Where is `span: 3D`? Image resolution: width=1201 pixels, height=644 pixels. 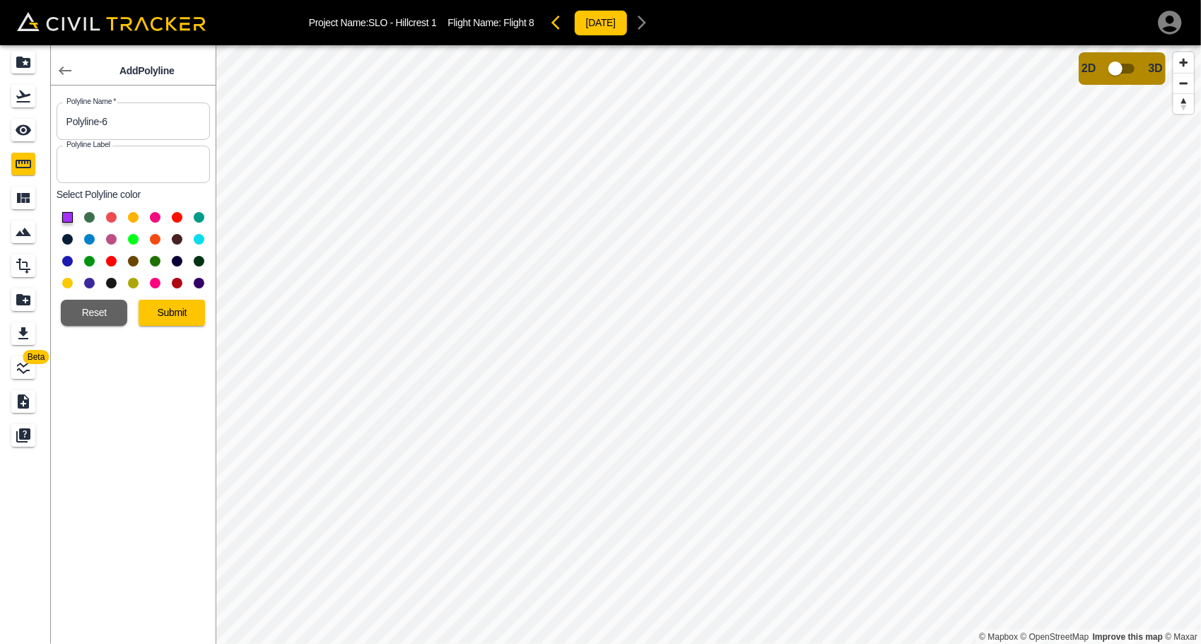
span: 3D is located at coordinates (1156, 69).